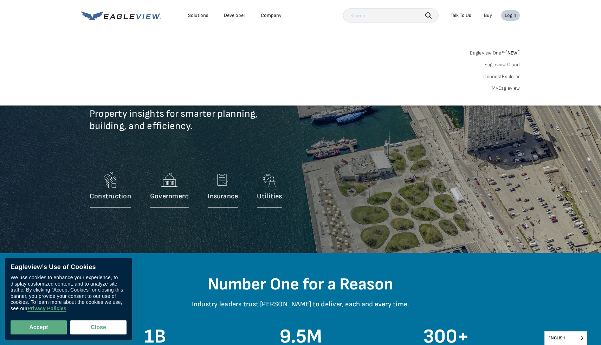  What do you see at coordinates (506, 88) in the screenshot?
I see `a: MyEagleview` at bounding box center [506, 88].